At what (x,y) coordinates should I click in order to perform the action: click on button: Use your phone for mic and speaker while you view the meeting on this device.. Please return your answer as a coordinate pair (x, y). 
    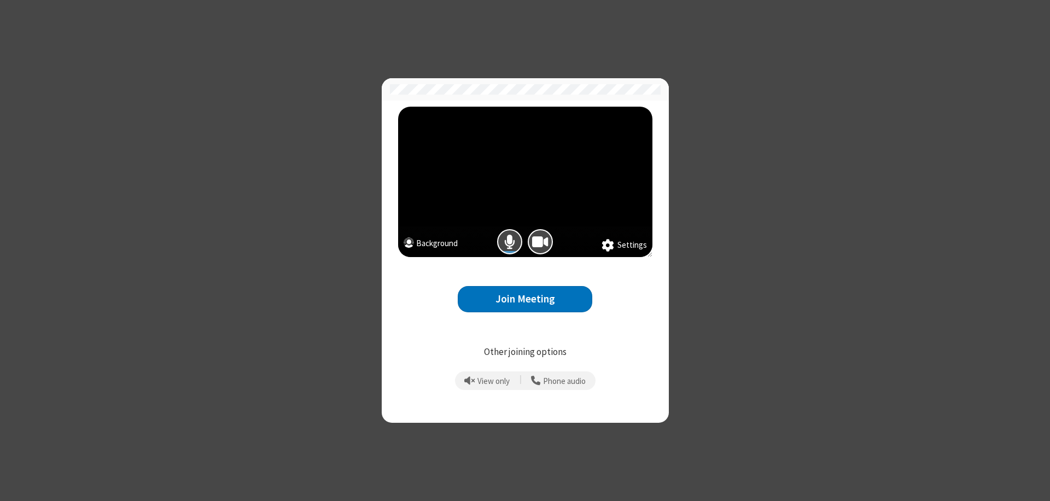
    Looking at the image, I should click on (559, 381).